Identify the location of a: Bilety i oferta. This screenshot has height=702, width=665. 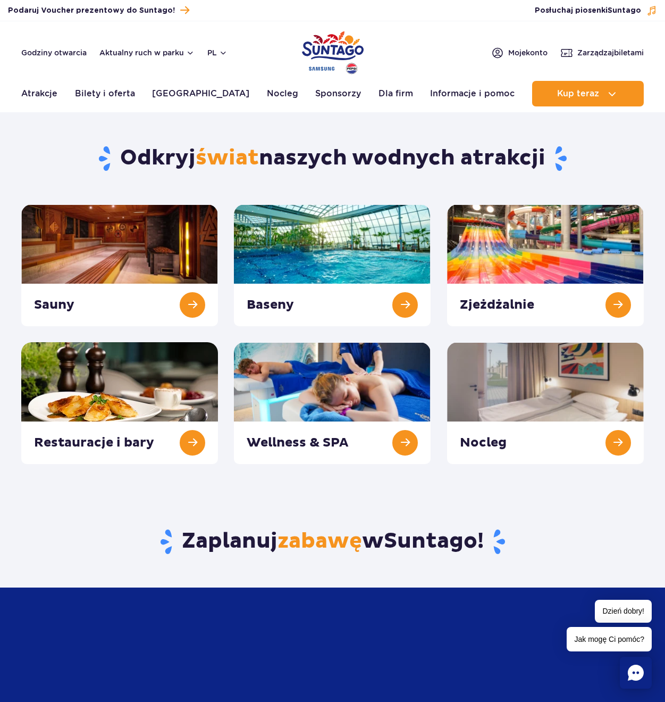
(105, 94).